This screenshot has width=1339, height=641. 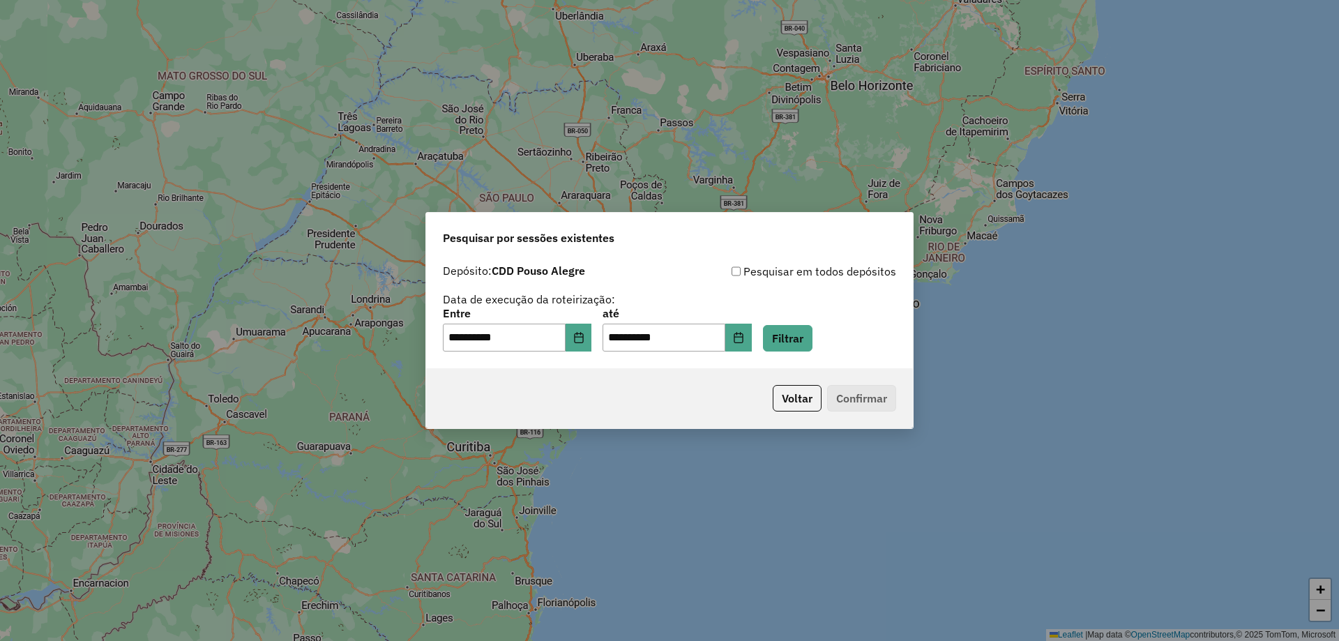 I want to click on label: Entre, so click(x=517, y=313).